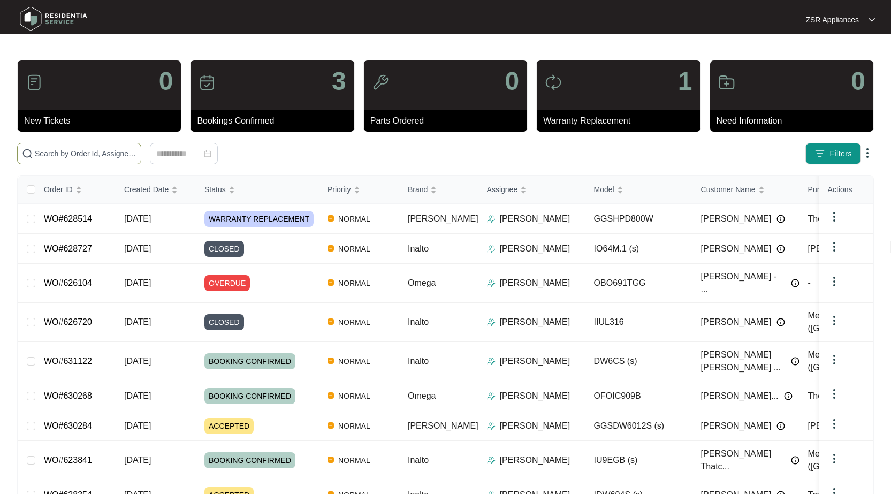  Describe the element at coordinates (835, 189) in the screenshot. I see `span: Purchased From` at that location.